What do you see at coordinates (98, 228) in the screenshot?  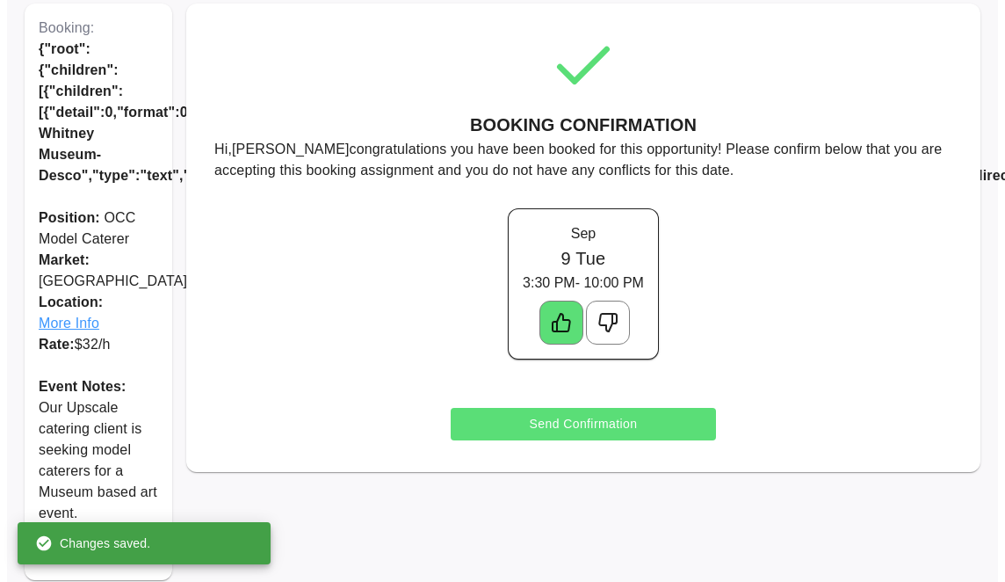 I see `p: OCC Model Caterer` at bounding box center [98, 228].